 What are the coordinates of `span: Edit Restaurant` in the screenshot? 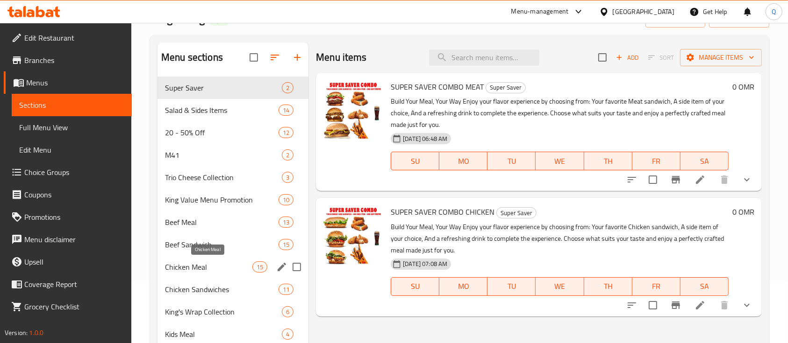 It's located at (74, 38).